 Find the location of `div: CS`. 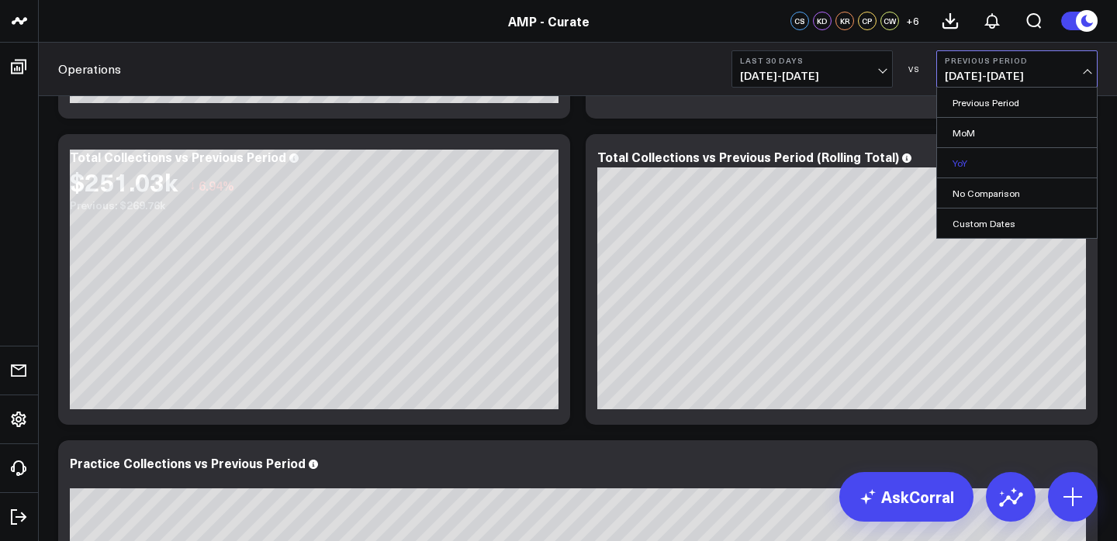

div: CS is located at coordinates (799, 21).